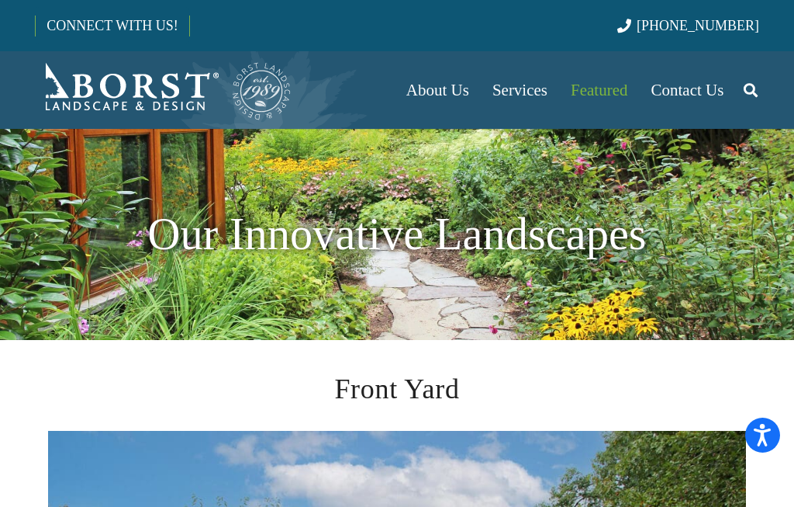 This screenshot has height=507, width=794. Describe the element at coordinates (599, 90) in the screenshot. I see `span: Featured` at that location.